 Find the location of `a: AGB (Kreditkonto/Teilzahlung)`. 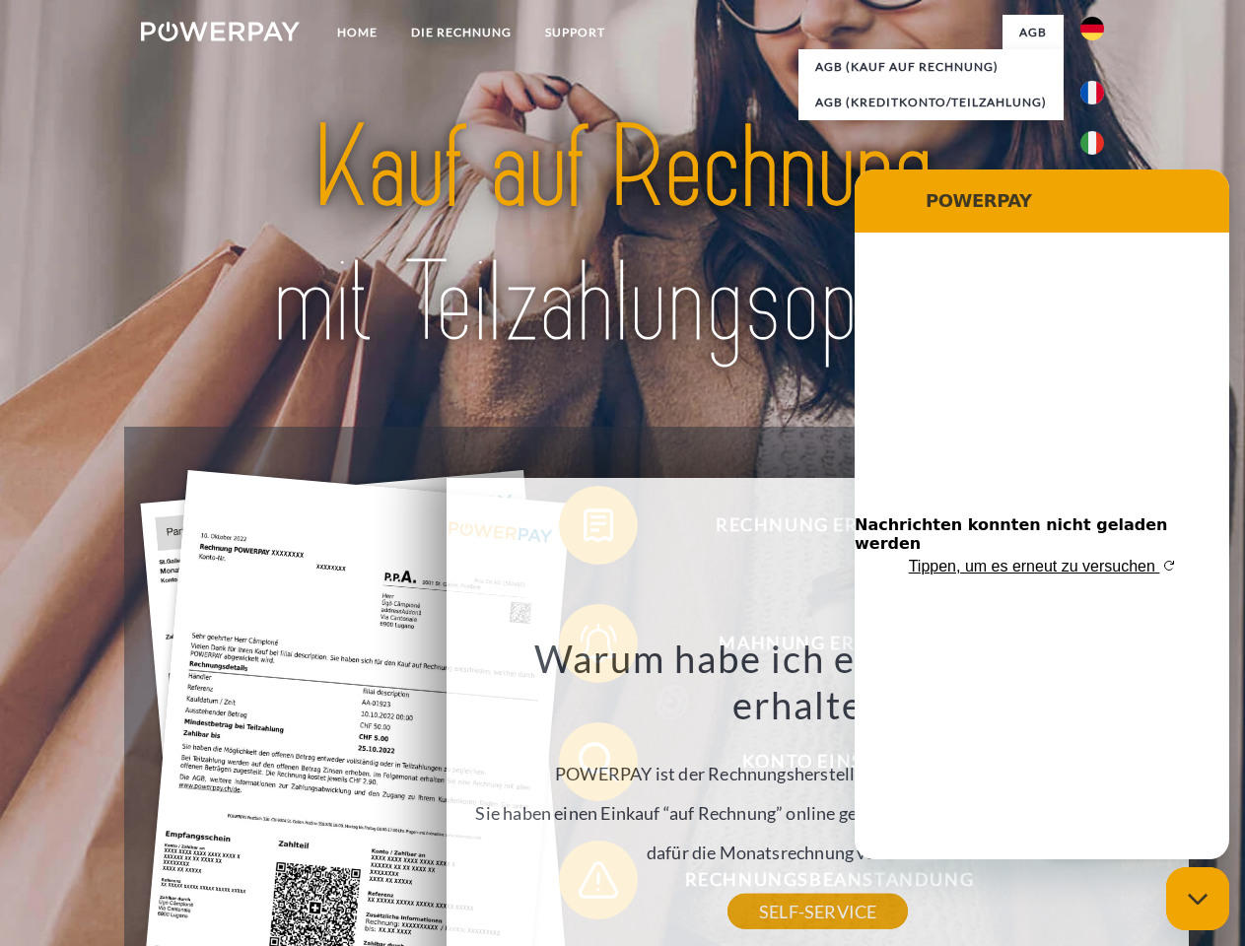

a: AGB (Kreditkonto/Teilzahlung) is located at coordinates (930, 102).